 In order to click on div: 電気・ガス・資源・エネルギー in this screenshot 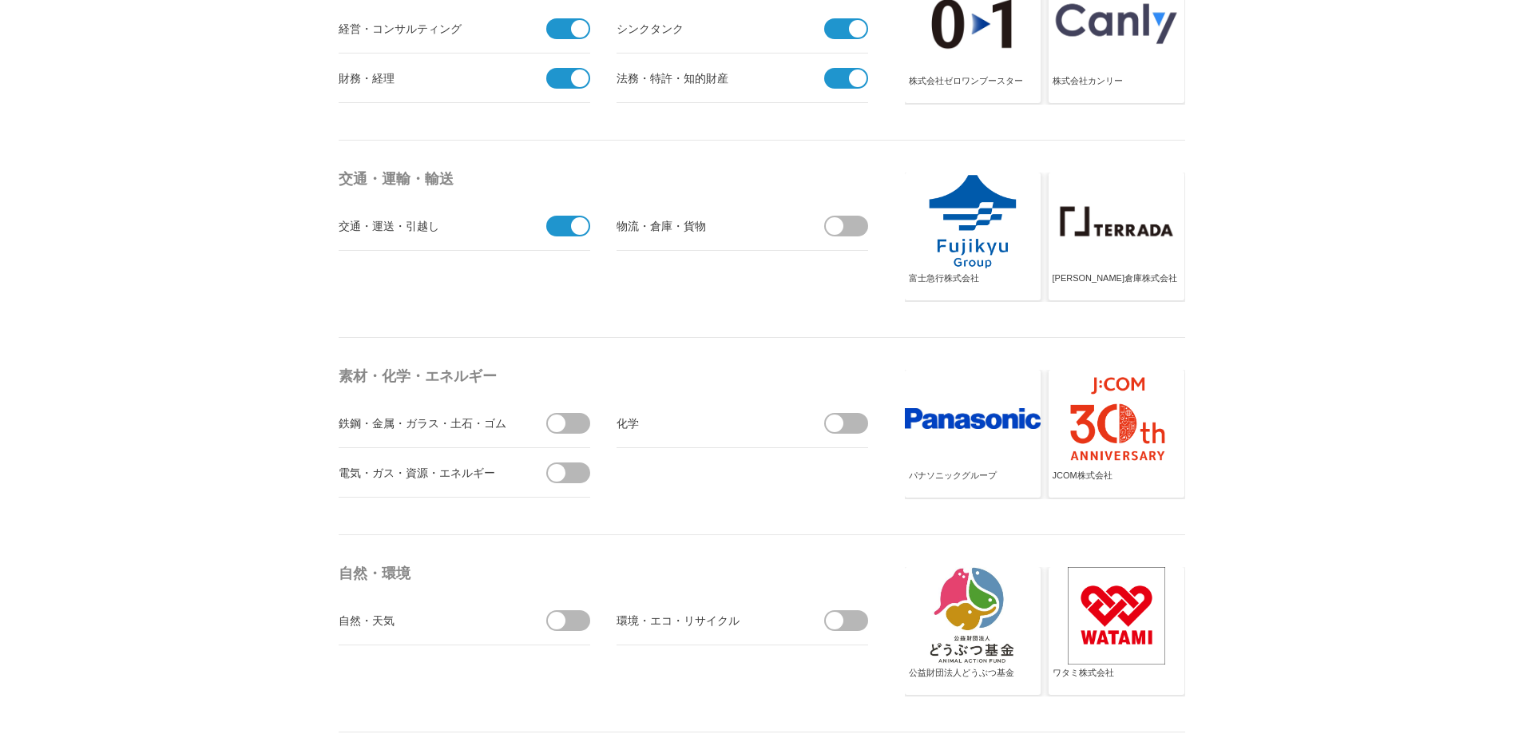, I will do `click(428, 472)`.